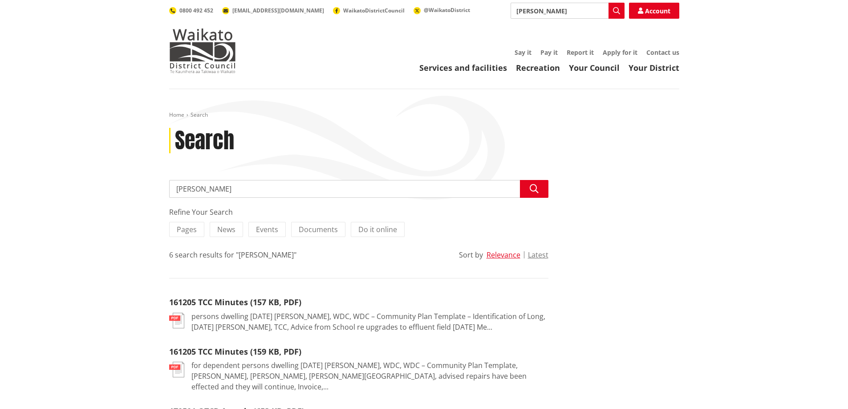 Image resolution: width=848 pixels, height=409 pixels. I want to click on a: WaikatoDistrictCouncil, so click(368, 10).